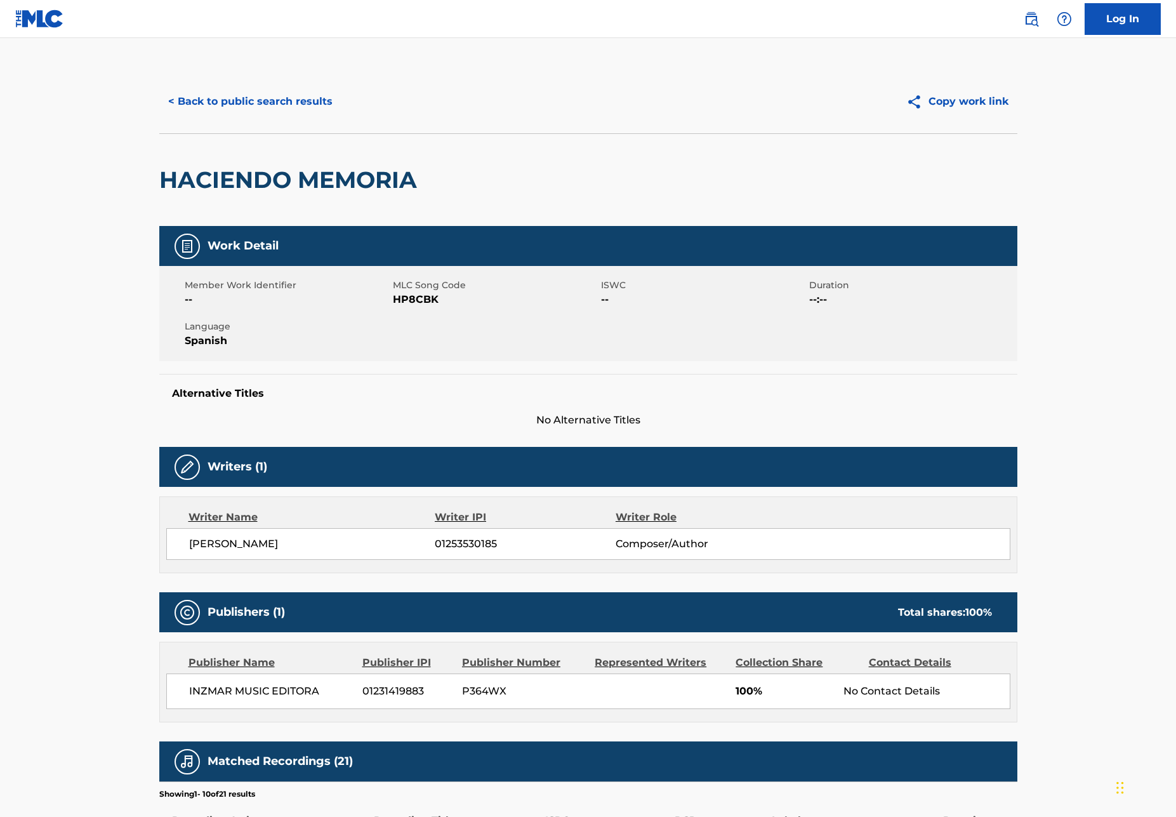 Image resolution: width=1176 pixels, height=817 pixels. I want to click on h2: HACIENDO MEMORIA, so click(291, 180).